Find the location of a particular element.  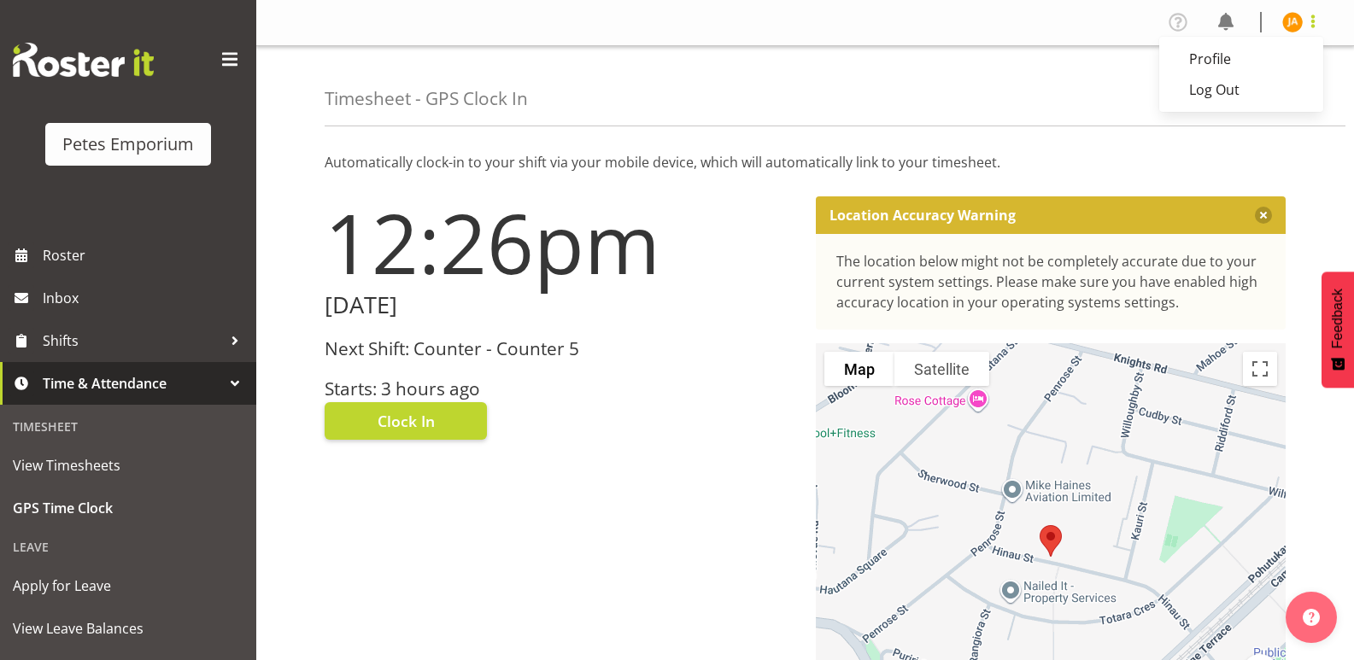

a: Log Out is located at coordinates (1241, 90).